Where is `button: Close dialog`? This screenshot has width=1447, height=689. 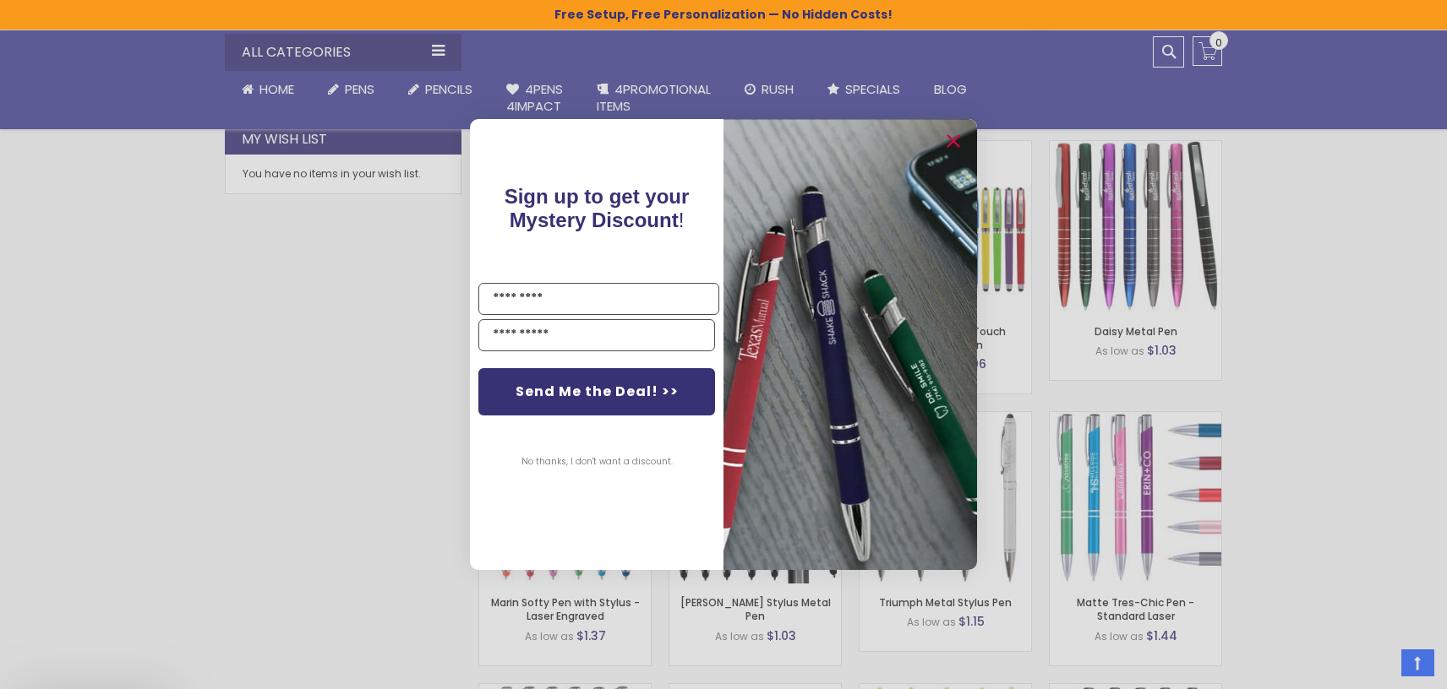 button: Close dialog is located at coordinates (953, 141).